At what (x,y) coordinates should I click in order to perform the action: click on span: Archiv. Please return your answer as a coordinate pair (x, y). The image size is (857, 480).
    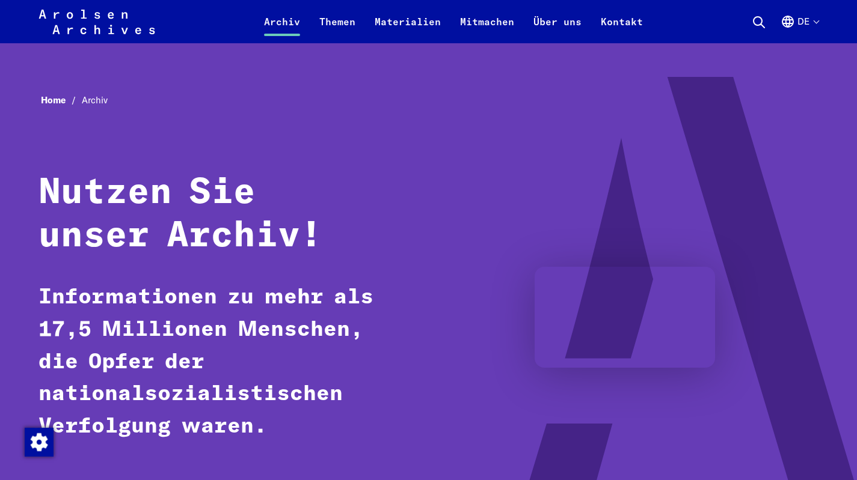
    Looking at the image, I should click on (94, 100).